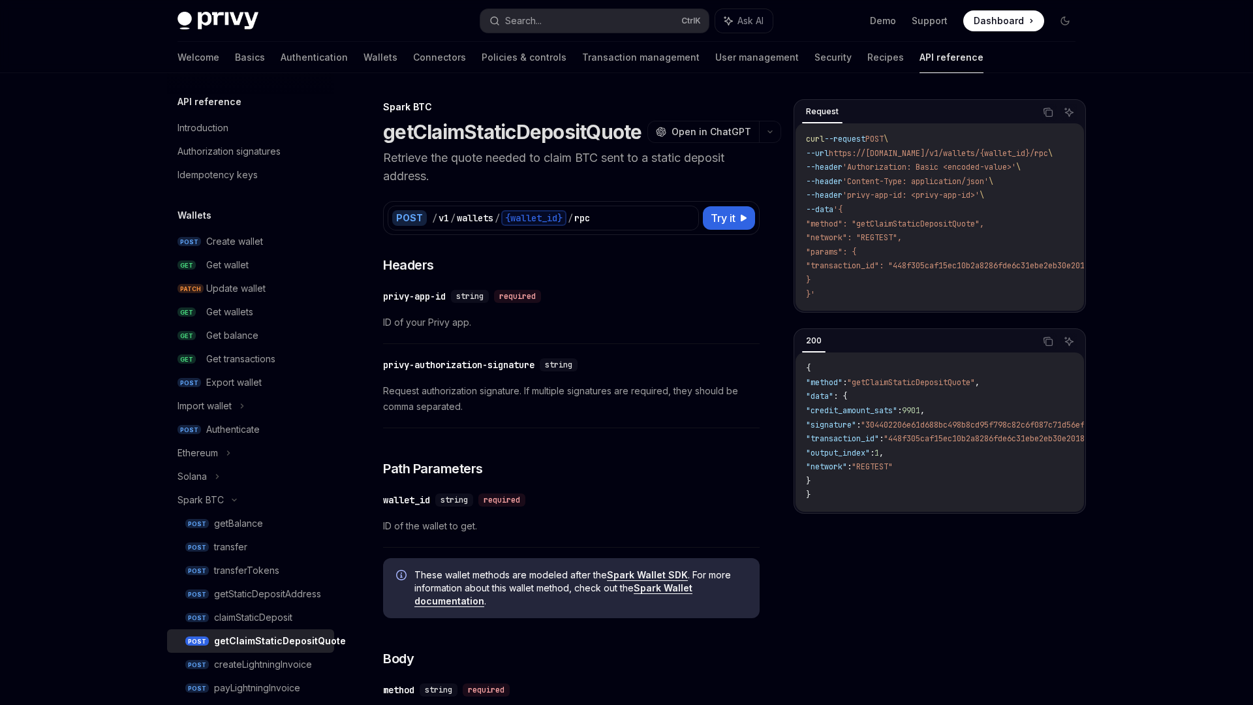 Image resolution: width=1253 pixels, height=705 pixels. What do you see at coordinates (915, 181) in the screenshot?
I see `span: 'Content-Type: application/json'` at bounding box center [915, 181].